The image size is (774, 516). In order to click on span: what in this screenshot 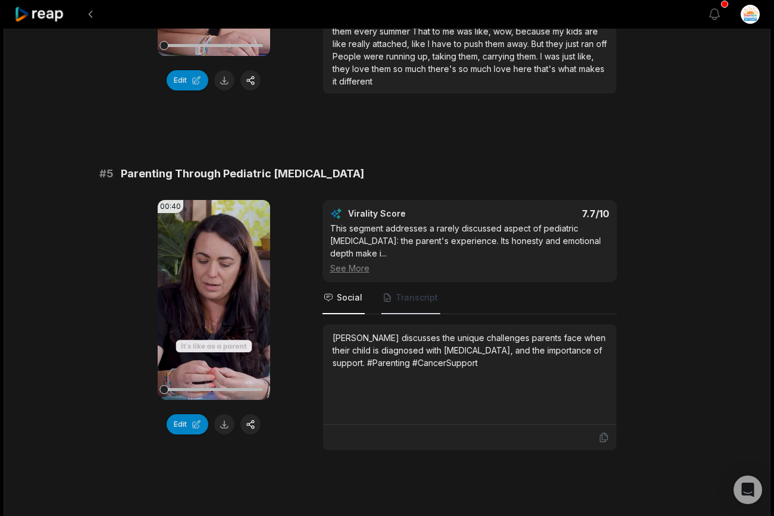, I will do `click(568, 68)`.